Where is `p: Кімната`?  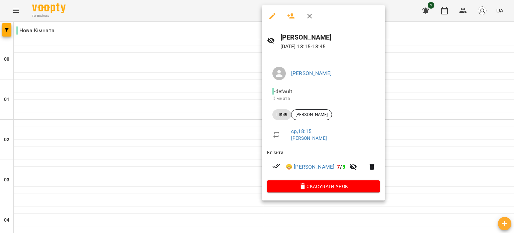
p: Кімната is located at coordinates (324, 98).